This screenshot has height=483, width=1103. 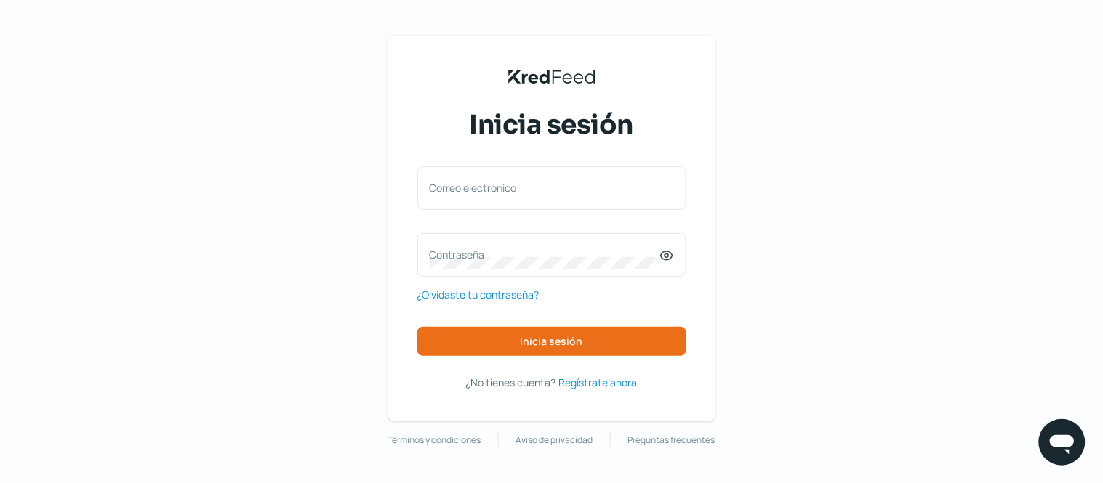 I want to click on span: Aviso de privacidad, so click(x=555, y=441).